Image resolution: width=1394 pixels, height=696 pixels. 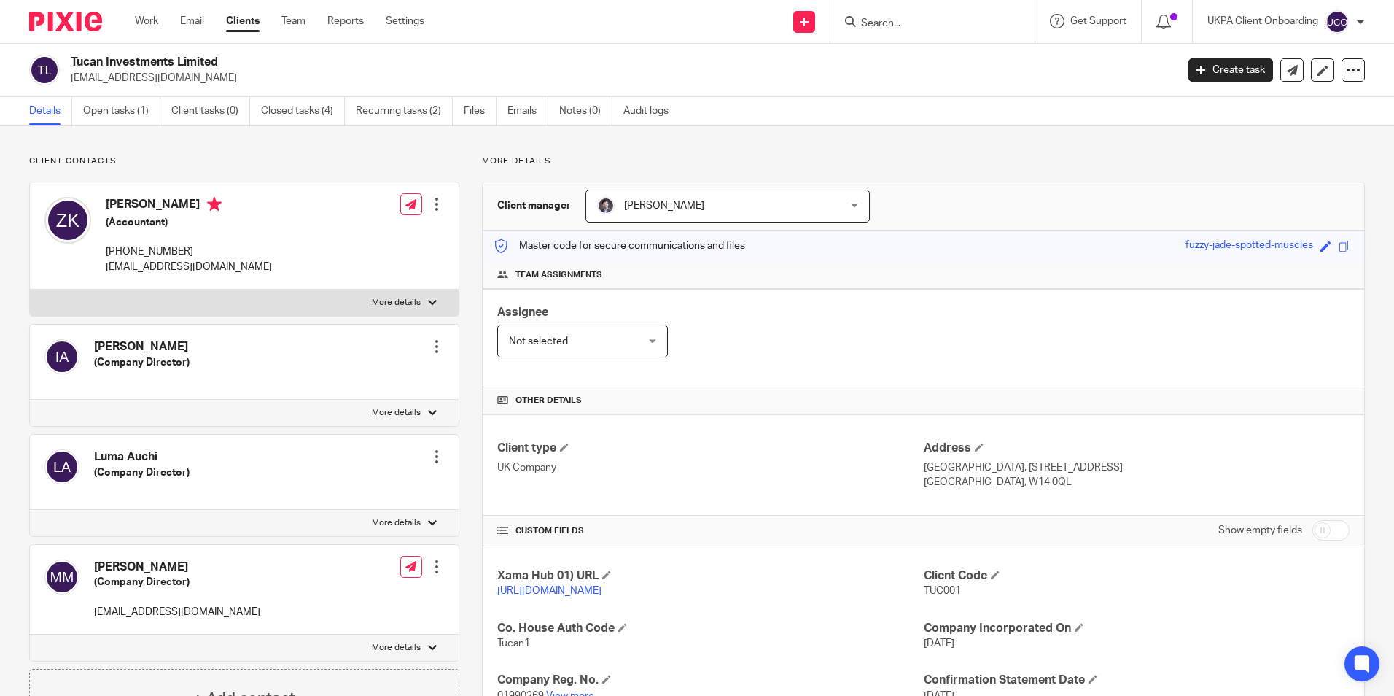 What do you see at coordinates (346, 21) in the screenshot?
I see `a: Reports` at bounding box center [346, 21].